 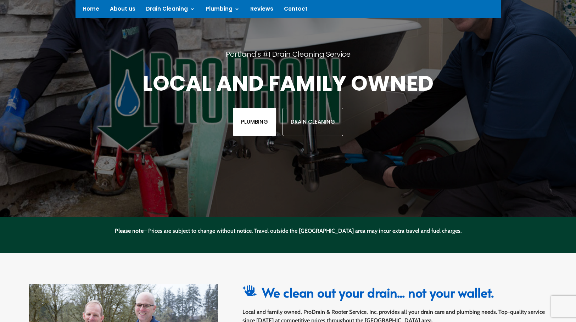 What do you see at coordinates (123, 10) in the screenshot?
I see `a: About us` at bounding box center [123, 10].